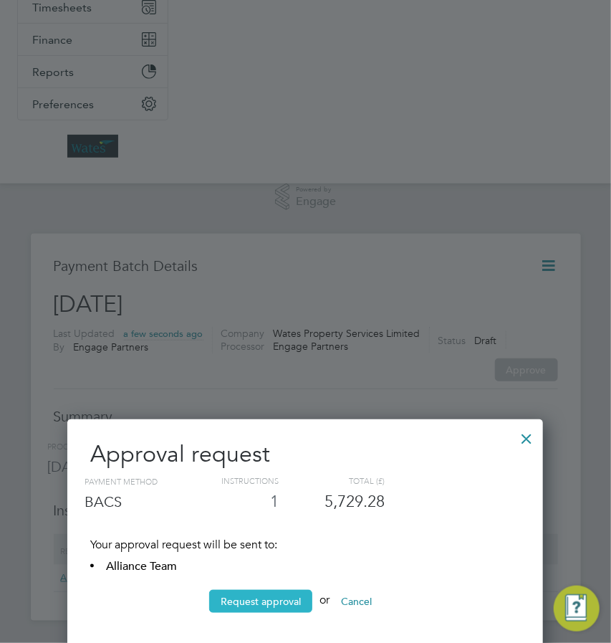 This screenshot has width=611, height=643. I want to click on button: Request approval, so click(261, 601).